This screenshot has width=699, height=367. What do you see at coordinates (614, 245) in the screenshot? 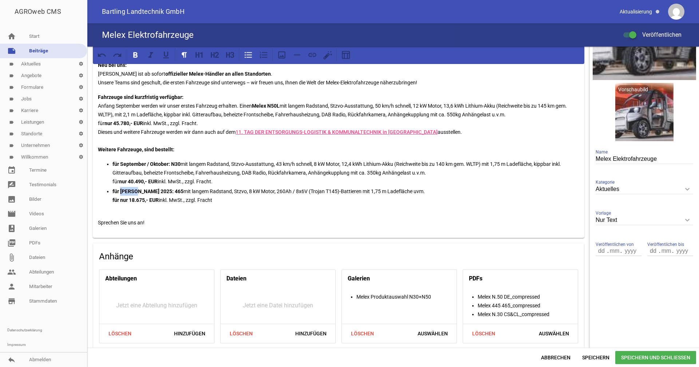
I see `span: Veröffentlichen von` at bounding box center [614, 245].